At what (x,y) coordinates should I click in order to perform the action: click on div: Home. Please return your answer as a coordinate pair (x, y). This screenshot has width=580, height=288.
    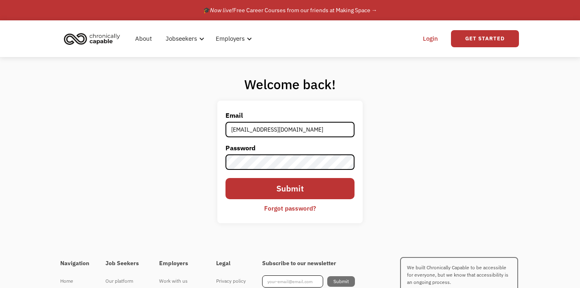
    Looking at the image, I should click on (75, 281).